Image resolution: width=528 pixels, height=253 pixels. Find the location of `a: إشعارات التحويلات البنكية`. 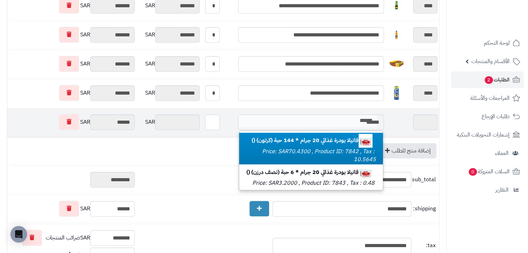

a: إشعارات التحويلات البنكية is located at coordinates (487, 135).